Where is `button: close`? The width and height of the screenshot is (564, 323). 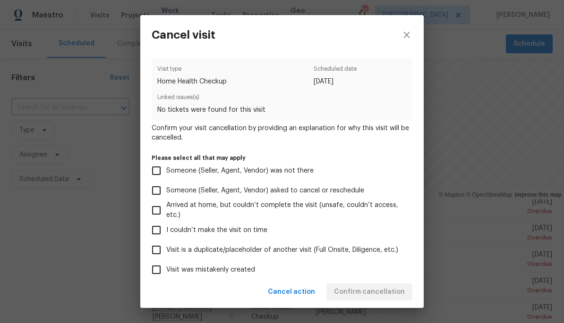
button: close is located at coordinates (407, 35).